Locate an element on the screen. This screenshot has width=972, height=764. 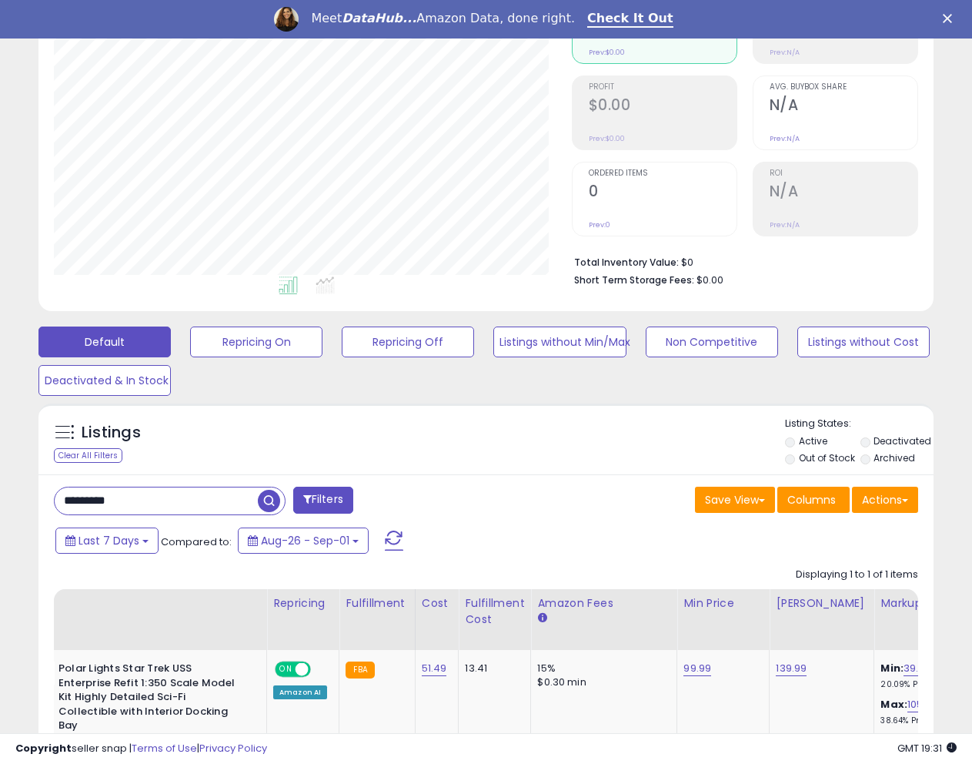
span: ON is located at coordinates (286, 669).